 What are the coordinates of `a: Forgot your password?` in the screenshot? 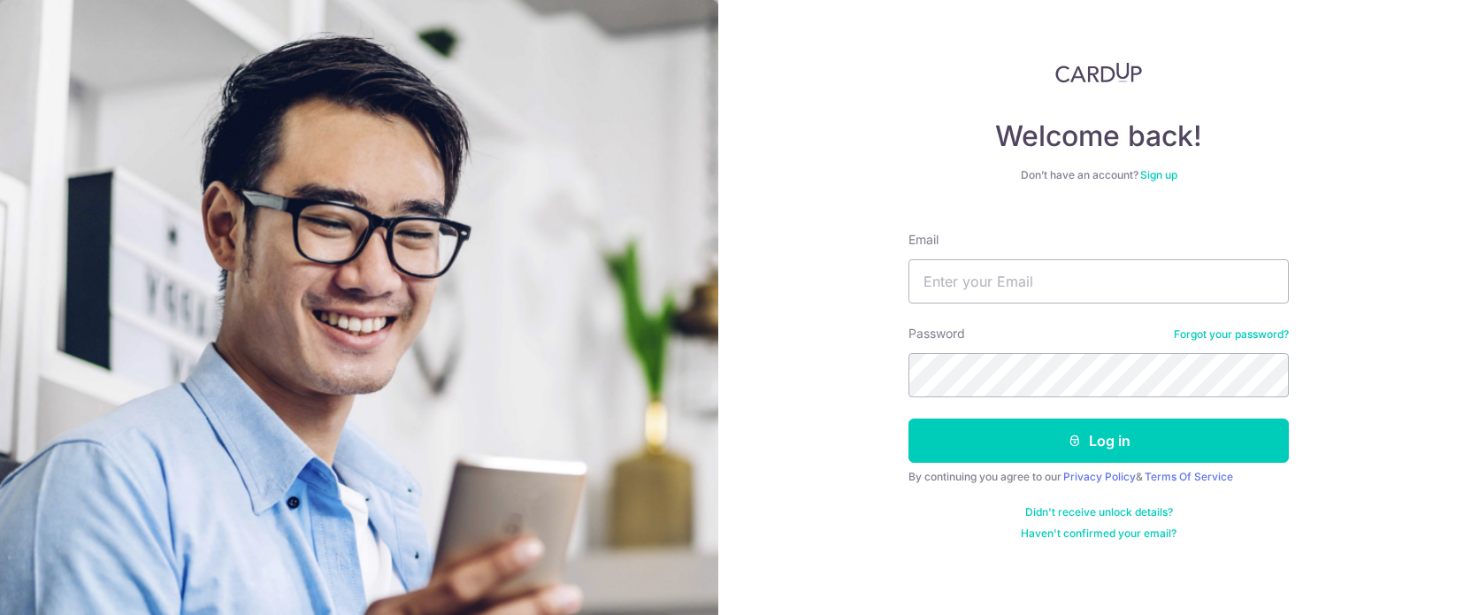 It's located at (1232, 334).